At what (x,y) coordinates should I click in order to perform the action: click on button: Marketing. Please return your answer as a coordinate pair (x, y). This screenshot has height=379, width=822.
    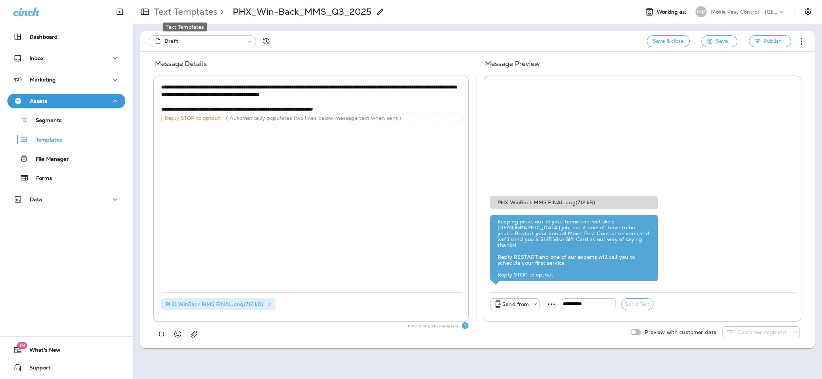
    Looking at the image, I should click on (66, 80).